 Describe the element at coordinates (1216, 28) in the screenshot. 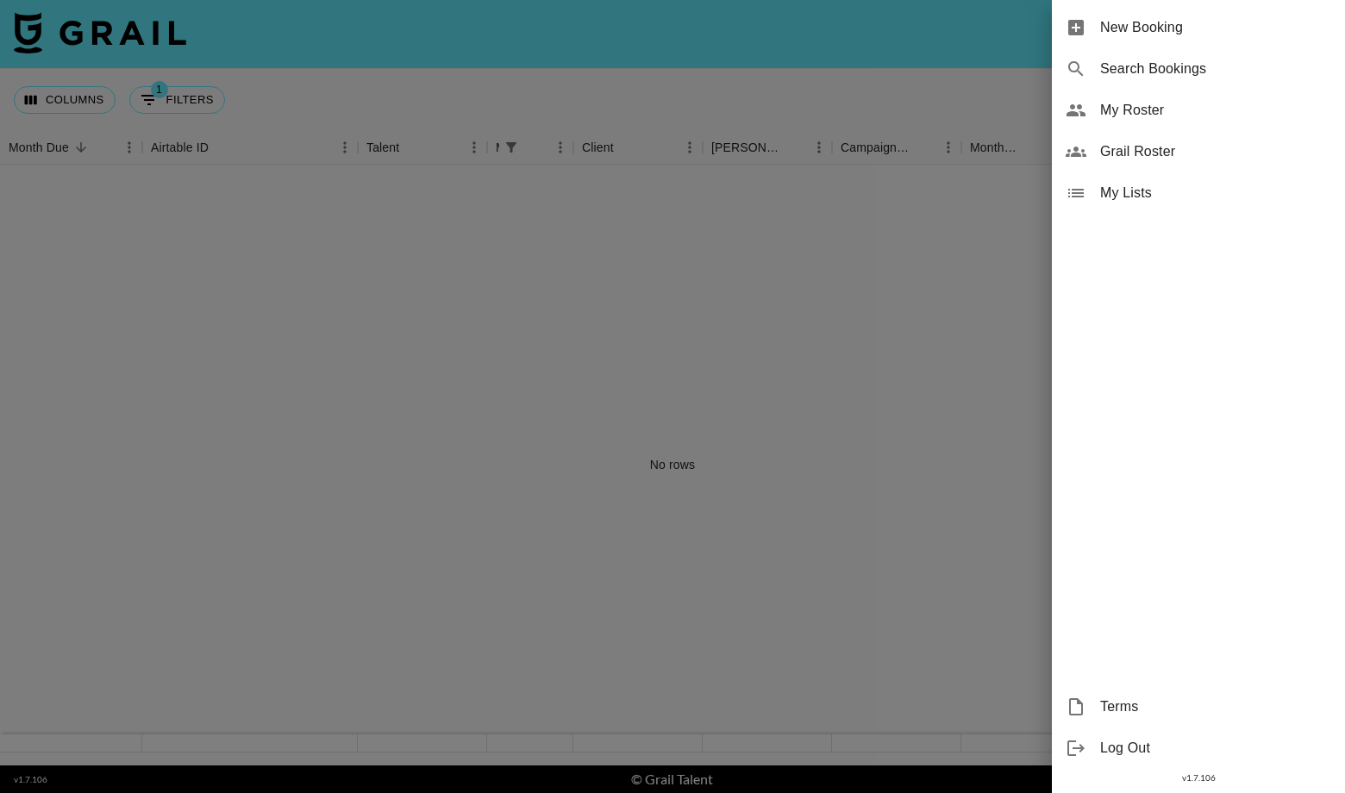

I see `span: New Booking` at that location.